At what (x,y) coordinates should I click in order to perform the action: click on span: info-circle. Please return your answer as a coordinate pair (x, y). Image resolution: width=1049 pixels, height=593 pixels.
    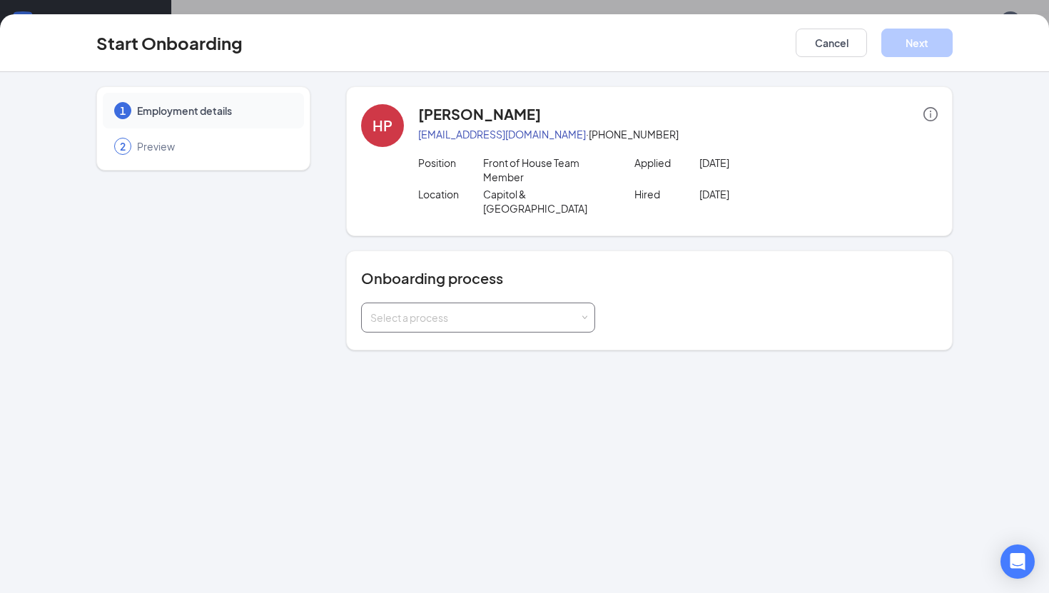
    Looking at the image, I should click on (931, 114).